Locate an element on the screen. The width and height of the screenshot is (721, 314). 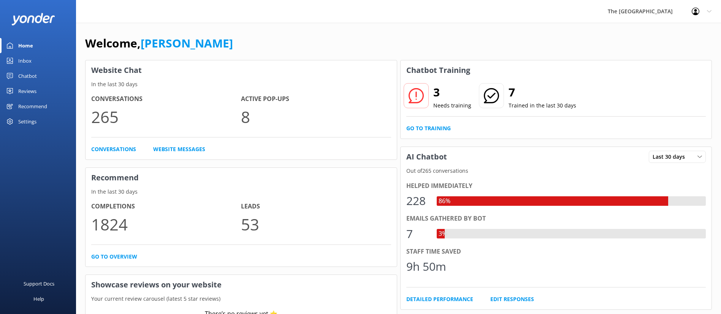
div: Recommend is located at coordinates (33, 106).